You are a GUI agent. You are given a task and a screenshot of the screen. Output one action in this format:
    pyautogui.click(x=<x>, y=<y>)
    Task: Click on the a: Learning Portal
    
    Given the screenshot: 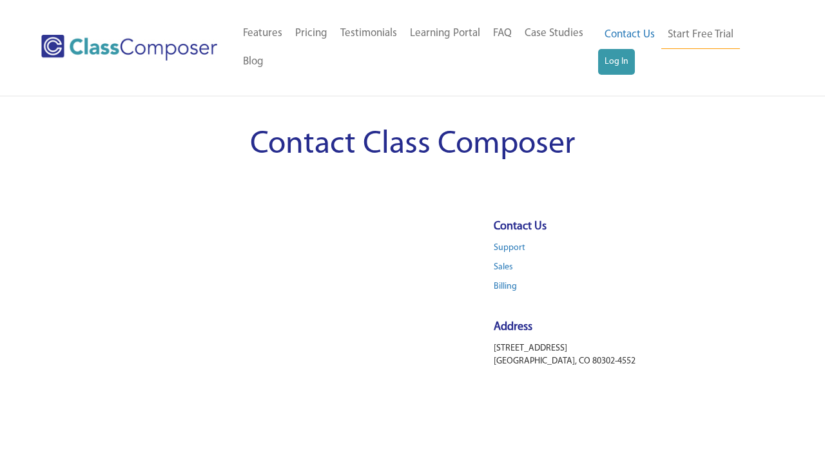 What is the action you would take?
    pyautogui.click(x=445, y=33)
    